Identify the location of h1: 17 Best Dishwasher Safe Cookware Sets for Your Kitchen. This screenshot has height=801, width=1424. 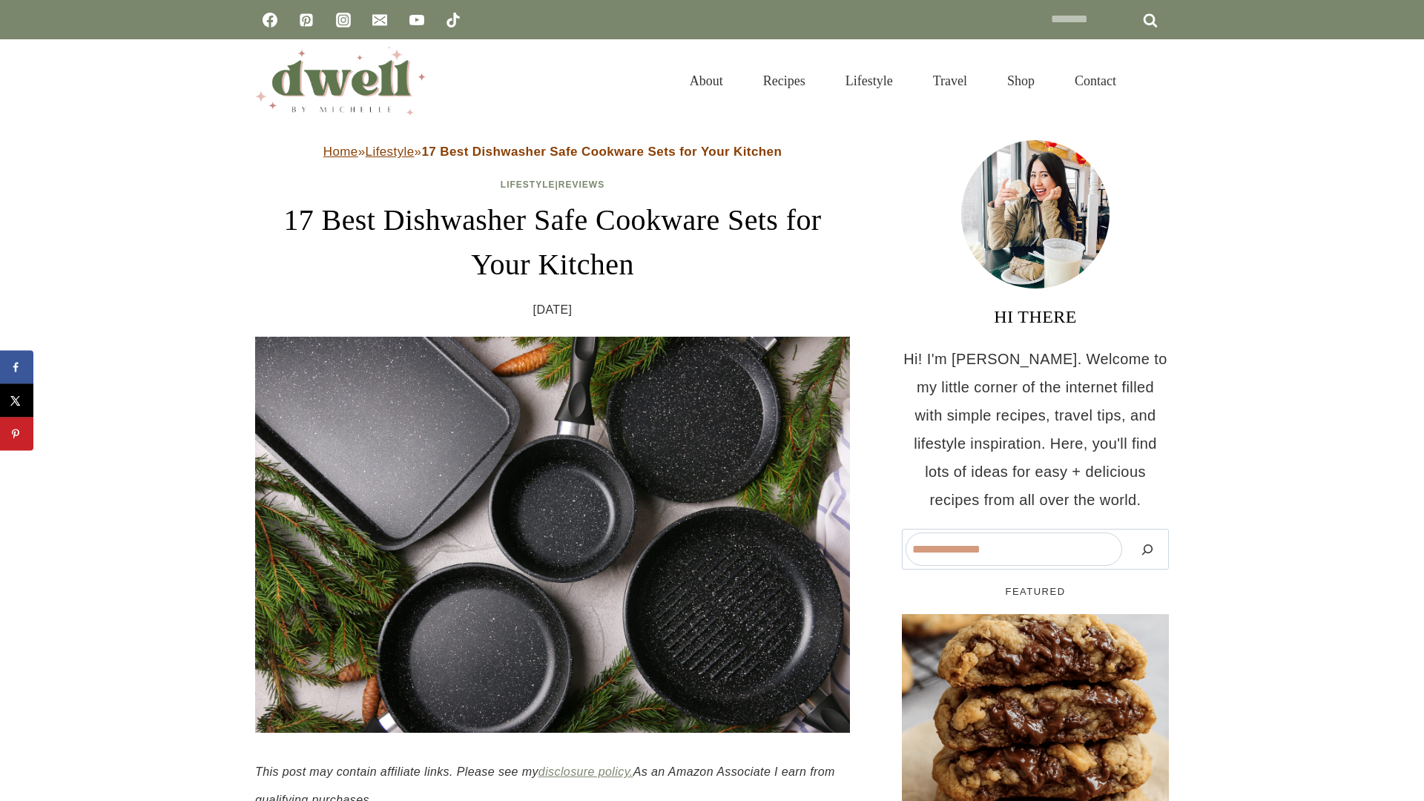
(553, 243).